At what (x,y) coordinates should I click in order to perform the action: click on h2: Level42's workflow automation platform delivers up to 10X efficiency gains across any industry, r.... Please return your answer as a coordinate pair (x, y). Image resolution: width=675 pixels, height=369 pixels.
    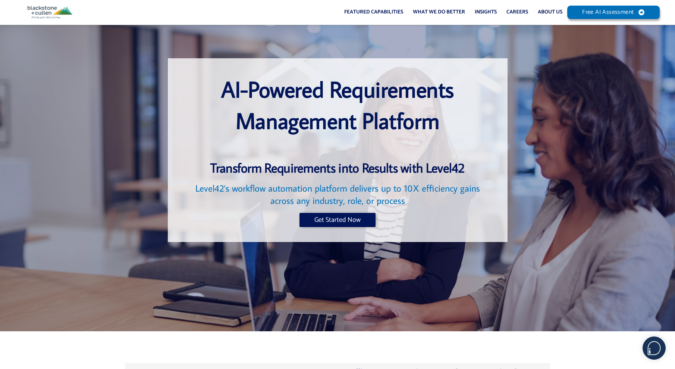
    Looking at the image, I should click on (338, 194).